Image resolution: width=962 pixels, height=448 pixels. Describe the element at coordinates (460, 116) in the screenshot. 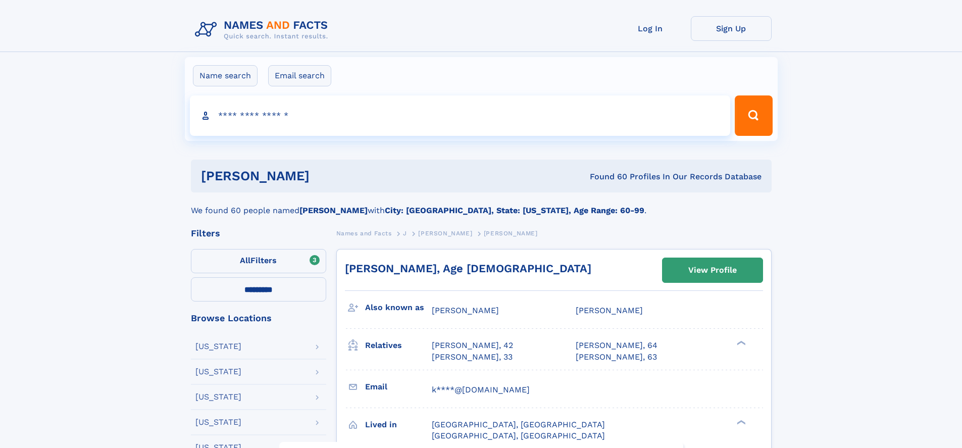

I see `input: search input` at that location.